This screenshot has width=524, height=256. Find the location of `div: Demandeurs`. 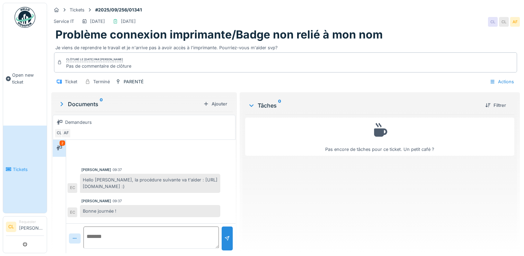

div: Demandeurs is located at coordinates (78, 122).